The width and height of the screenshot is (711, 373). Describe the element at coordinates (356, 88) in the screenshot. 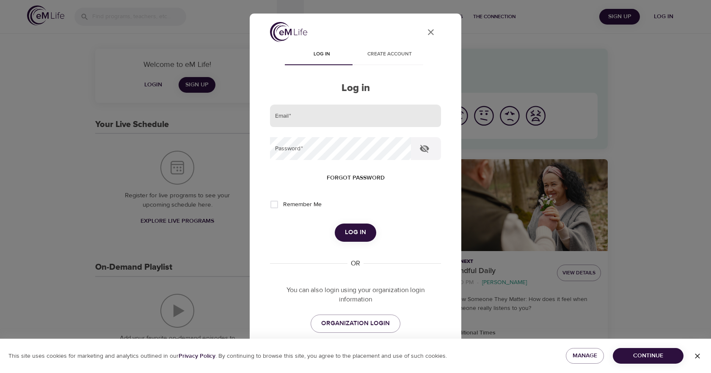

I see `h2: Log in` at that location.